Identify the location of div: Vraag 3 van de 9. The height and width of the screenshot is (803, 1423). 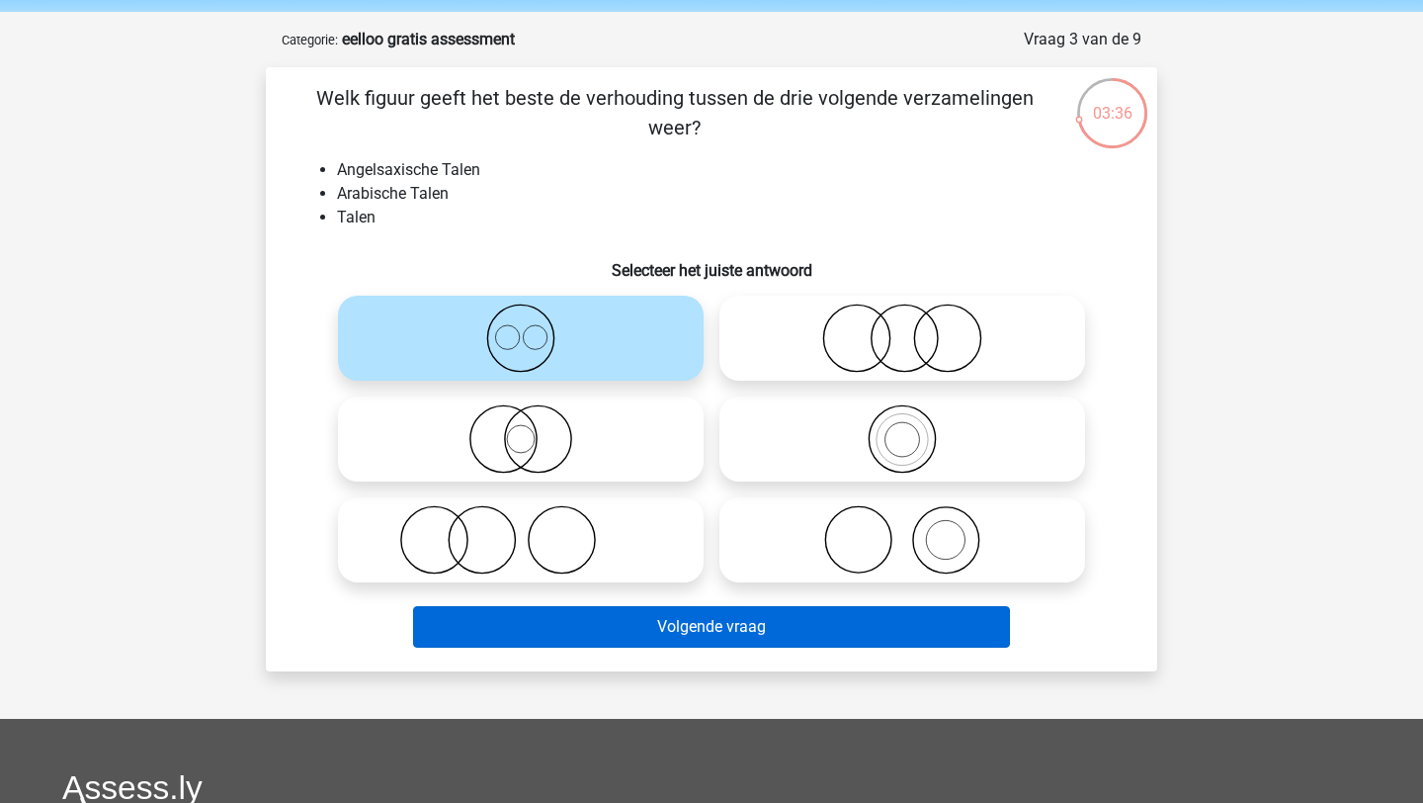
(1082, 40).